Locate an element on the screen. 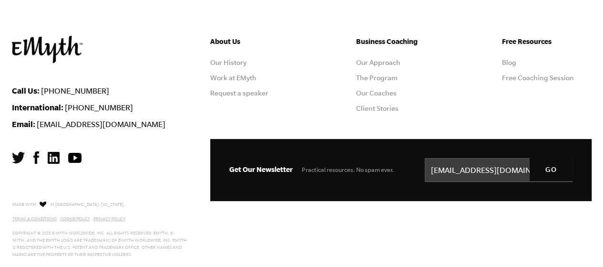 This screenshot has height=267, width=603. img: EMyth is located at coordinates (47, 49).